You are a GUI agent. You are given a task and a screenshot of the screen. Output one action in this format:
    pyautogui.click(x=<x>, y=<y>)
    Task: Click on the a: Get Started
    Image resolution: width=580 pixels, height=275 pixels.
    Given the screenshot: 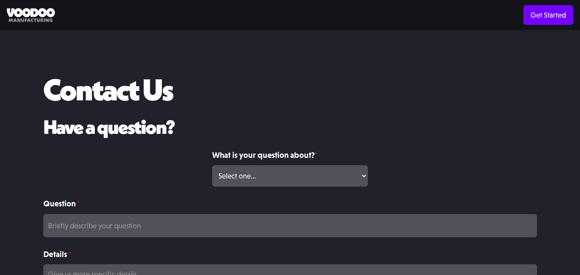 What is the action you would take?
    pyautogui.click(x=548, y=15)
    